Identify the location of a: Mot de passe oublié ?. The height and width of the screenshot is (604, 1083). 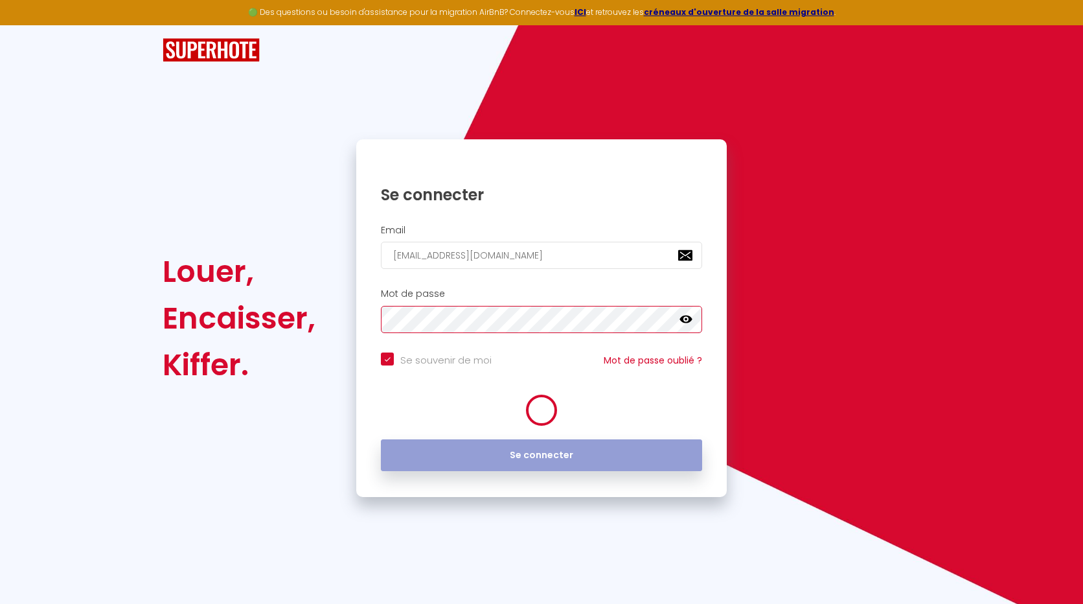
(653, 360).